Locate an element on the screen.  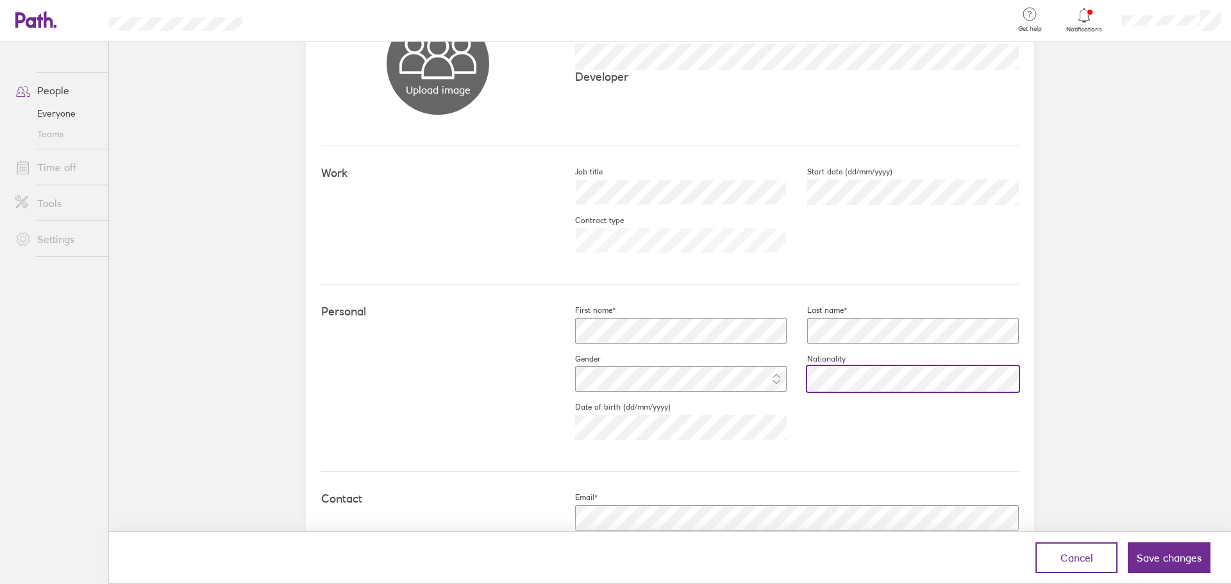
button: Cancel is located at coordinates (1076, 558).